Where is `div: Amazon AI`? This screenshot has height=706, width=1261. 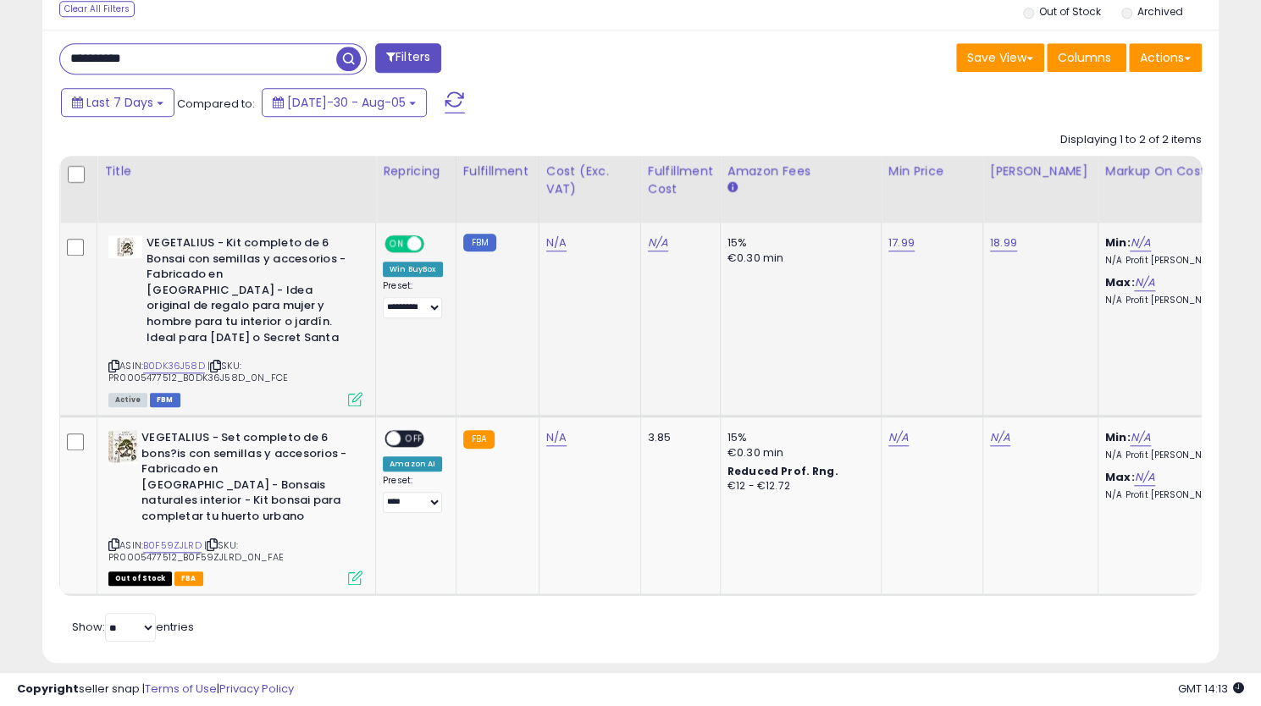 div: Amazon AI is located at coordinates (412, 464).